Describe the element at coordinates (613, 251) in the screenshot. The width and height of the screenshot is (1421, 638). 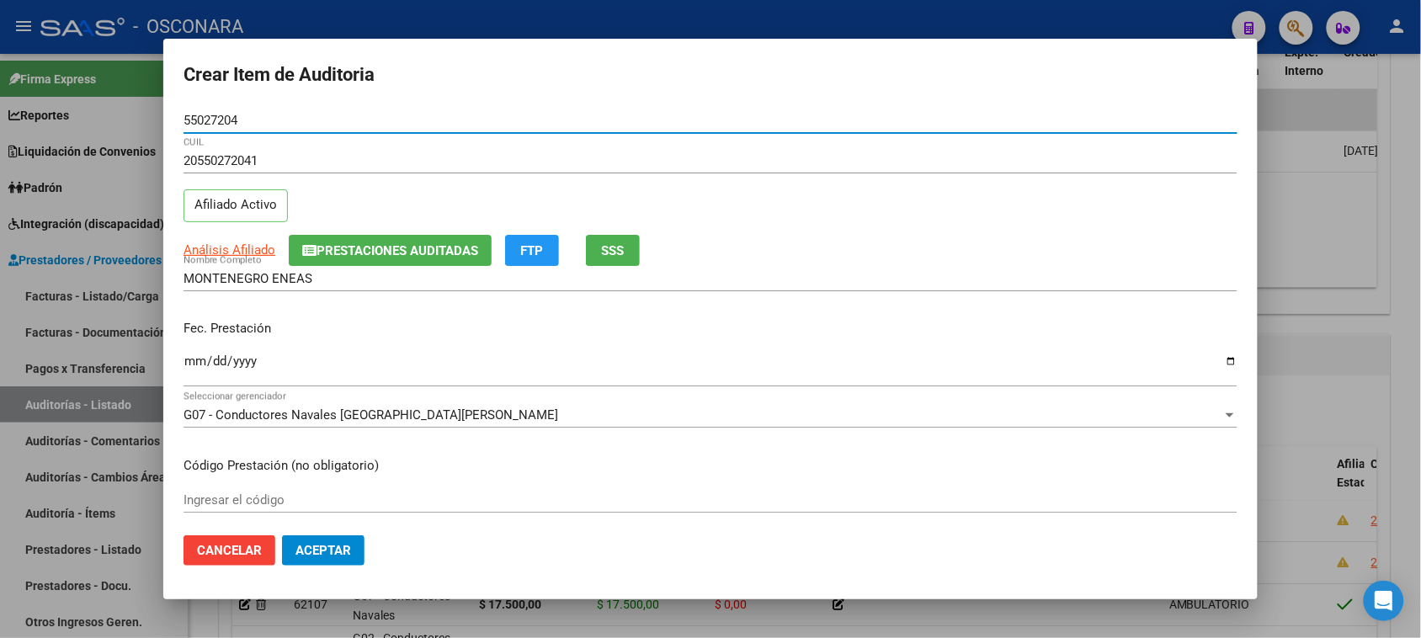
I see `span: SSS` at that location.